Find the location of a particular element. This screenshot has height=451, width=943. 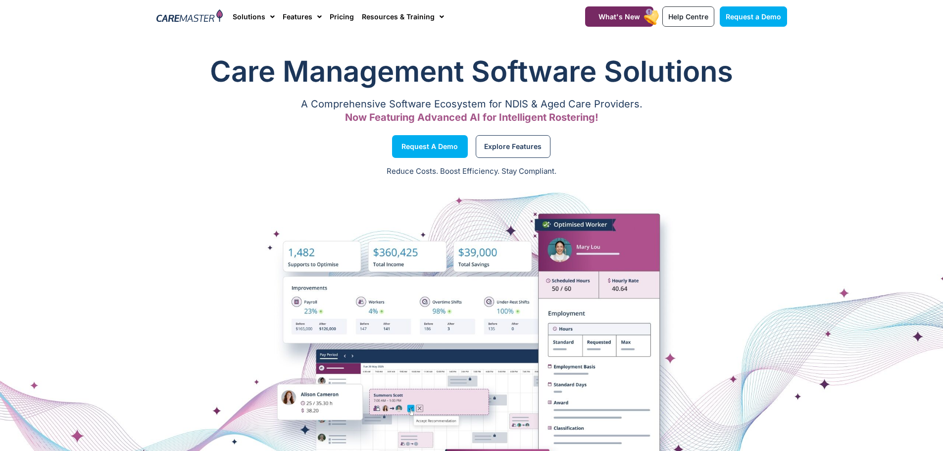

a: Explore Features is located at coordinates (513, 147).